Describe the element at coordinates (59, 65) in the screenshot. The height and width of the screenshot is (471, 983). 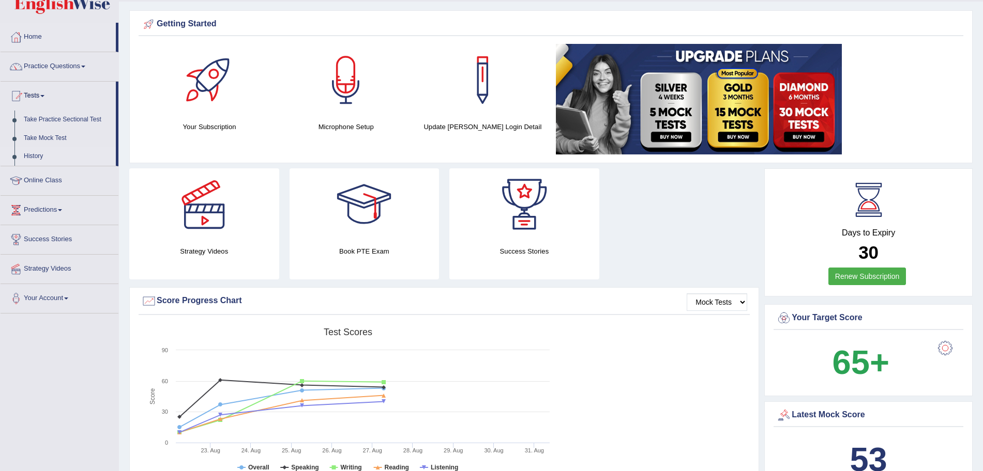
I see `a: Practice Questions` at that location.